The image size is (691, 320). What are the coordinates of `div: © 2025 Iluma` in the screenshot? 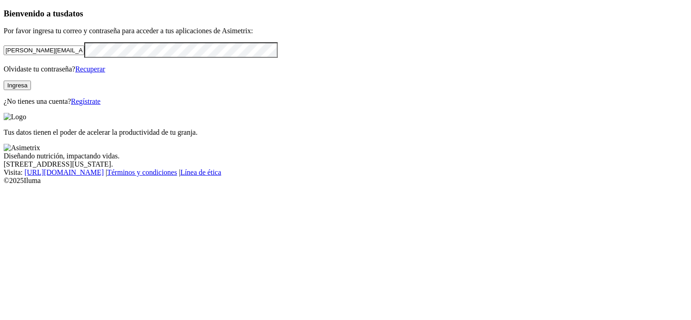 It's located at (345, 181).